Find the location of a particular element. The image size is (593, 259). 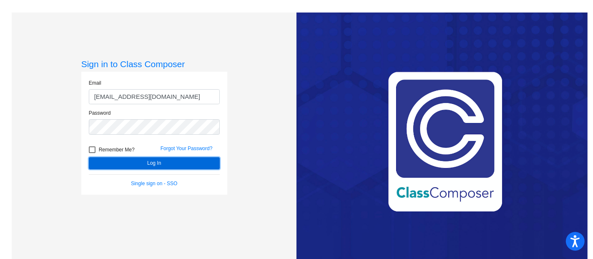

h3: Sign in to Class Composer is located at coordinates (154, 64).